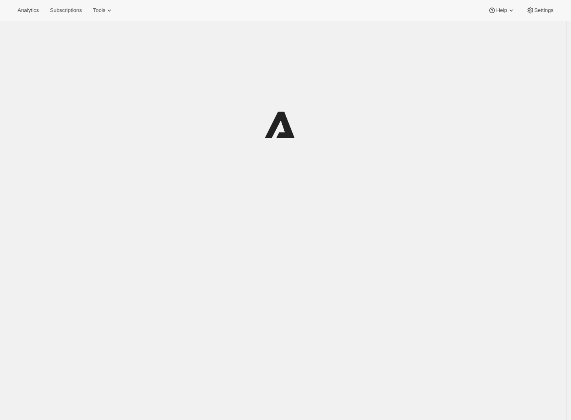  Describe the element at coordinates (540, 10) in the screenshot. I see `button: Settings` at that location.